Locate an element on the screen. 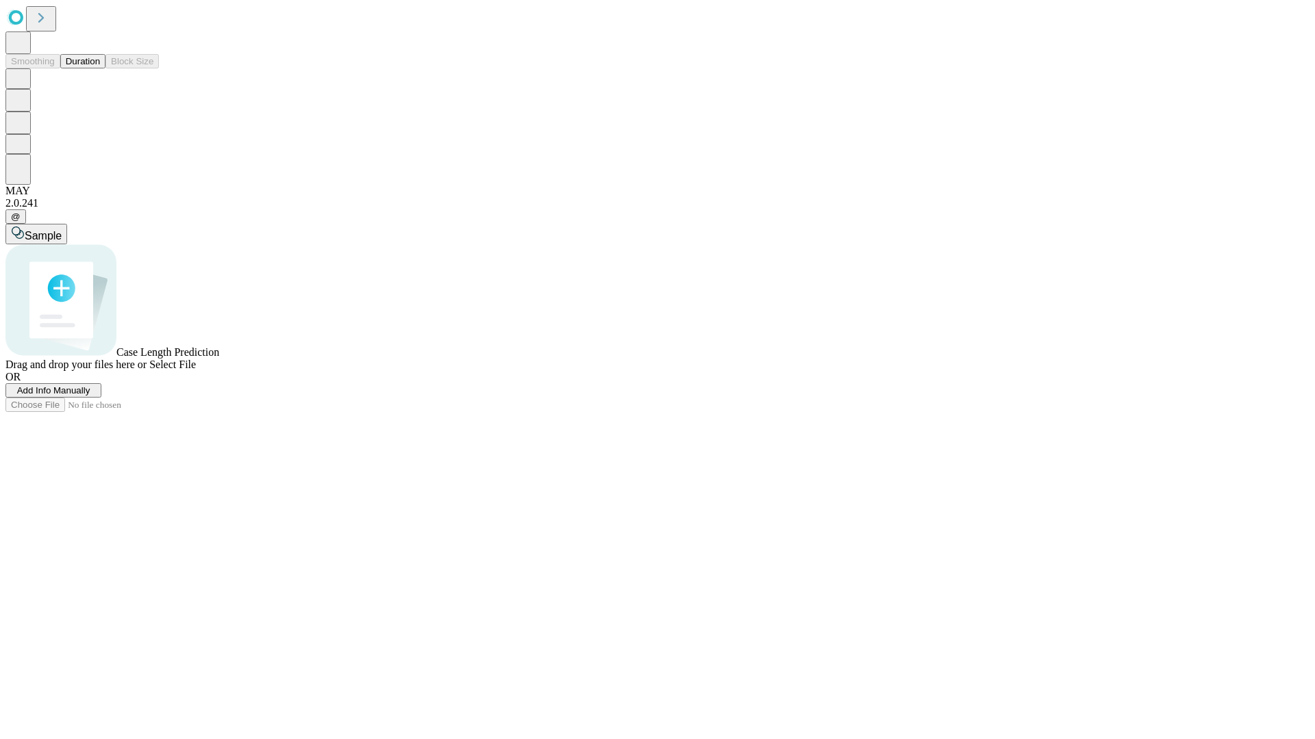 The image size is (1315, 739). div: MAY is located at coordinates (657, 191).